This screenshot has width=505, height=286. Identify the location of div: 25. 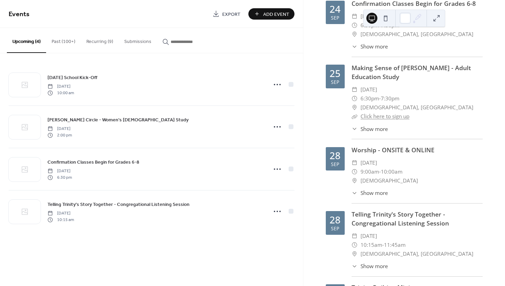
(335, 74).